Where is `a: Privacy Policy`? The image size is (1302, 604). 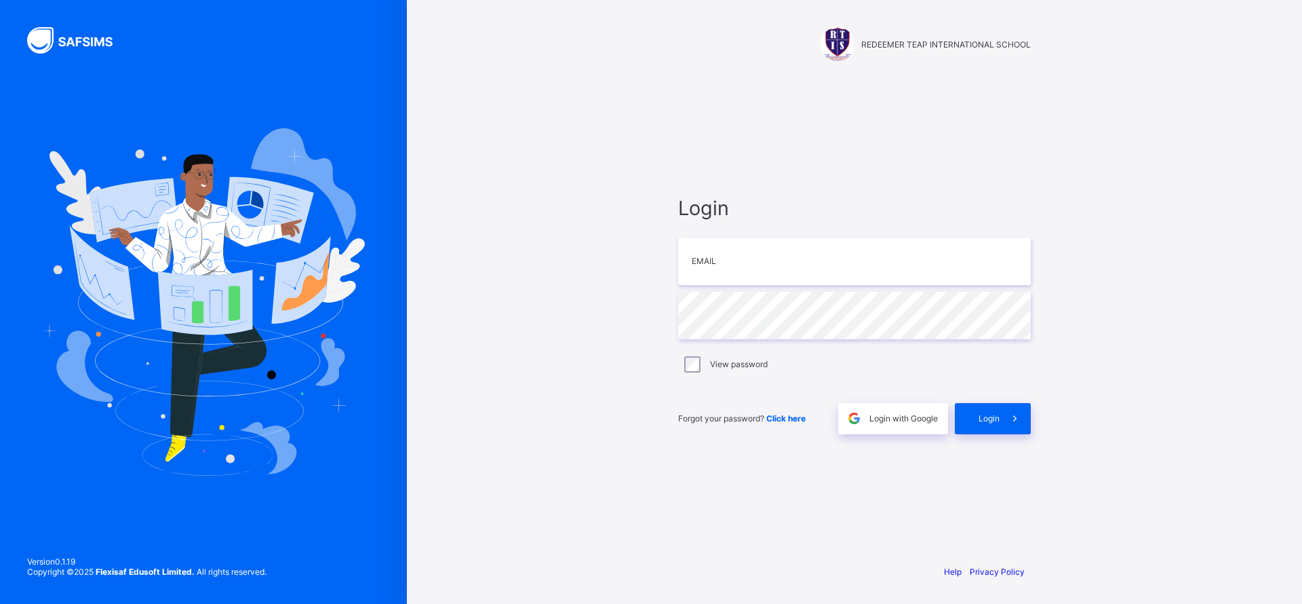
a: Privacy Policy is located at coordinates (997, 571).